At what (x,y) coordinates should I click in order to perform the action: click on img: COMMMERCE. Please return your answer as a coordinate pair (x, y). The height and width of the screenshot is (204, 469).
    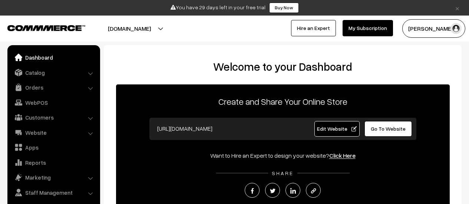
    Looking at the image, I should click on (46, 28).